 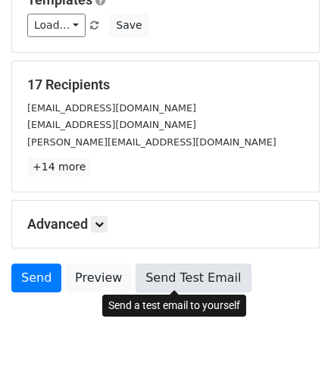 I want to click on button: Save, so click(x=129, y=25).